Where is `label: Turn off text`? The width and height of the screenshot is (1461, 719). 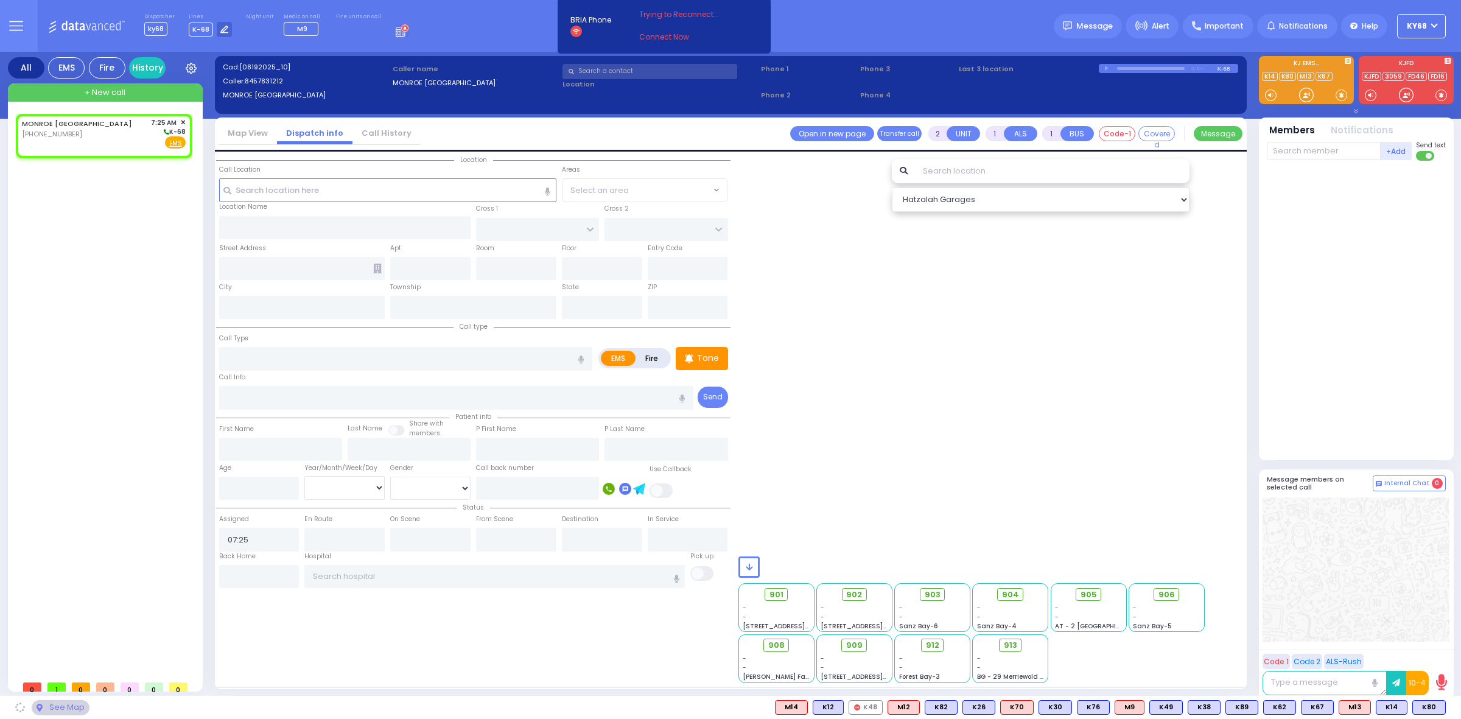 label: Turn off text is located at coordinates (1426, 156).